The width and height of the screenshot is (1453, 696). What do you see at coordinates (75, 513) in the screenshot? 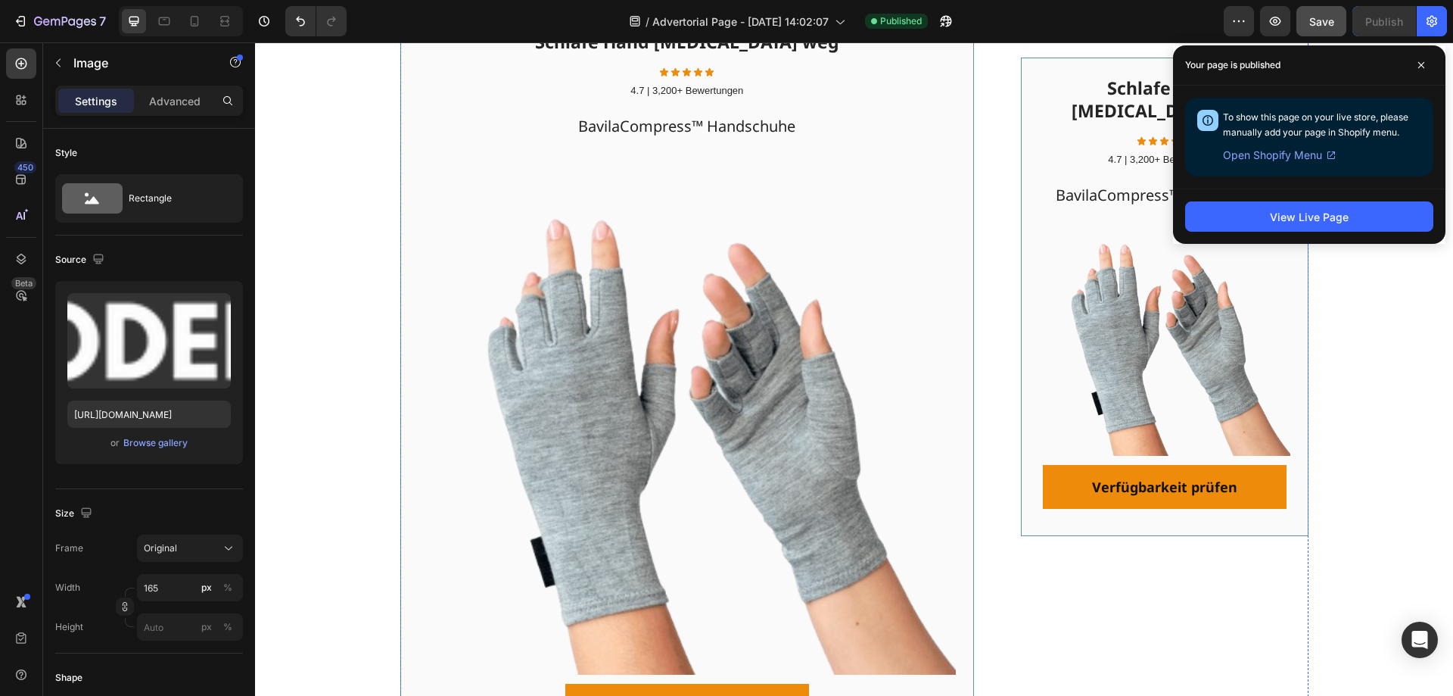
I see `div: Size` at bounding box center [75, 513].